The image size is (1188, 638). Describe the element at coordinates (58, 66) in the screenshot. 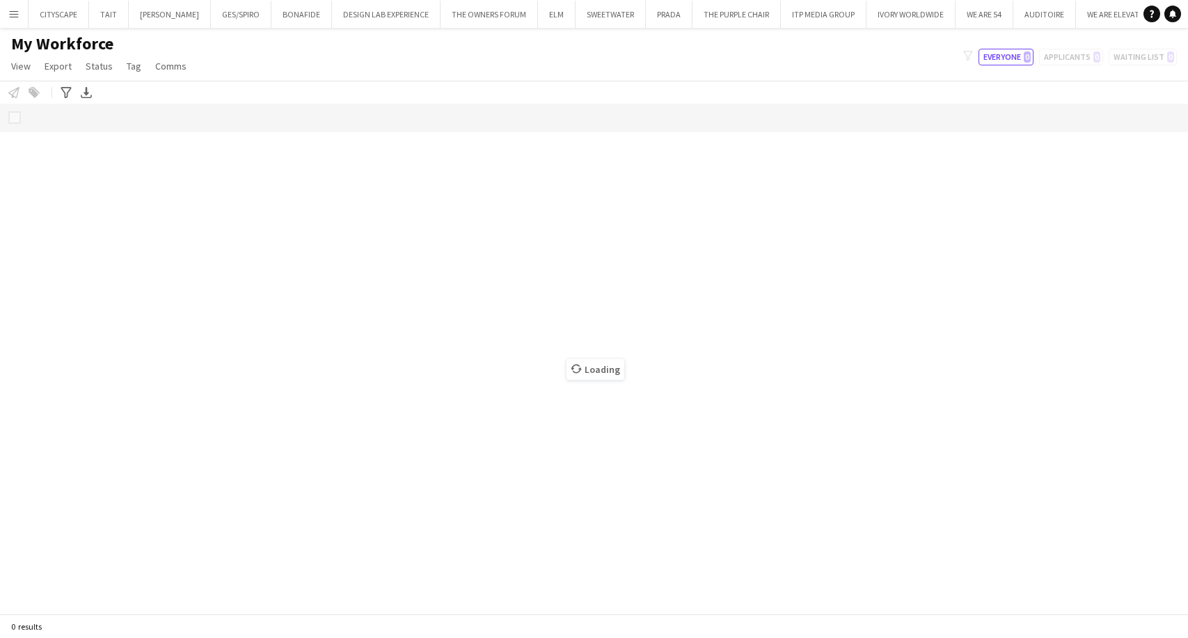

I see `span: Export` at that location.